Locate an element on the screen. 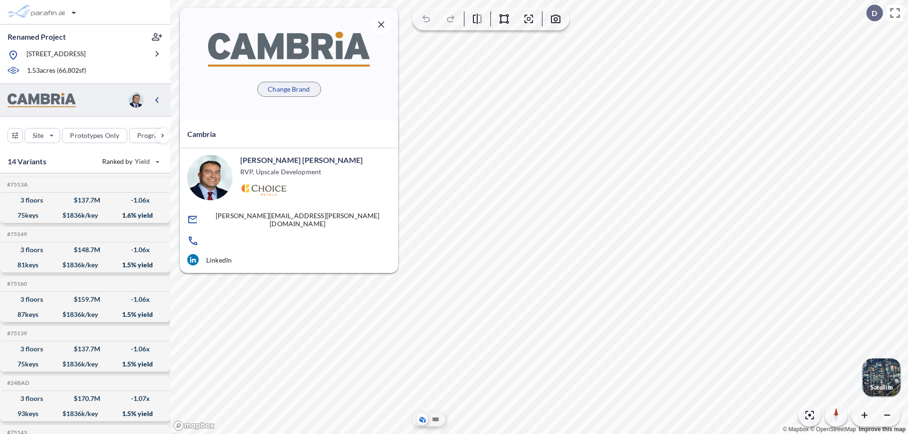 The height and width of the screenshot is (434, 908). button: Switcher ImageSatellite is located at coordinates (881, 378).